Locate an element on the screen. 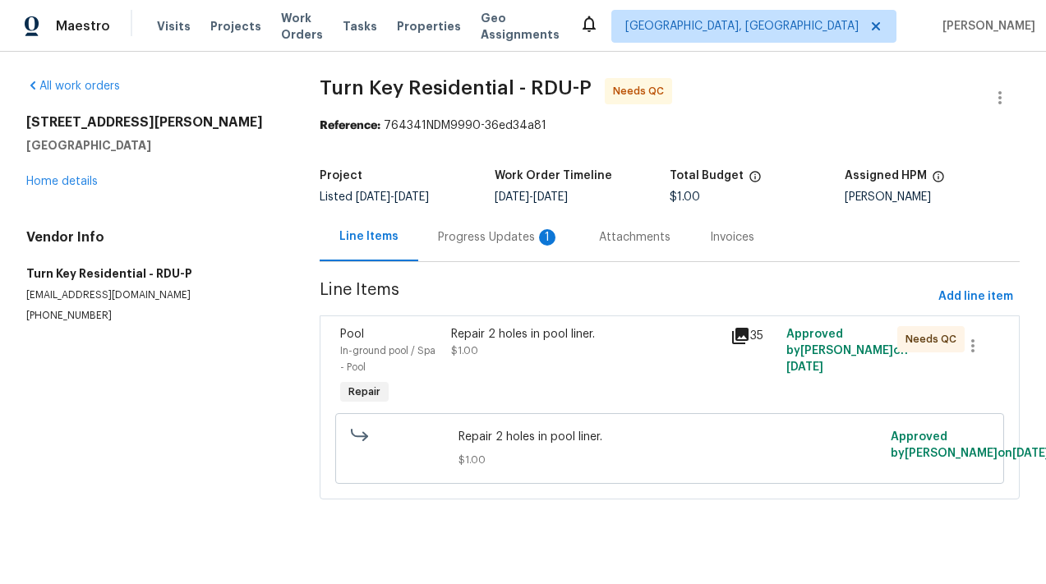  span: The total cost of line items that have been proposed by Opendoor. This sum includes line items th... is located at coordinates (755, 181).